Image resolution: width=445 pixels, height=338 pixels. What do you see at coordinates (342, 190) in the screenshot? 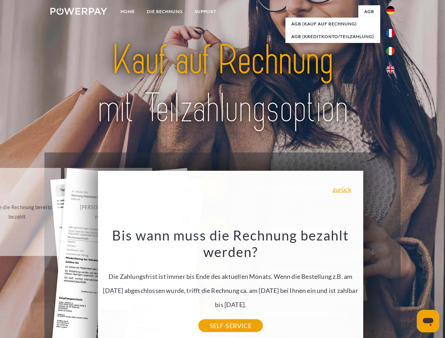
I see `a: zurück` at bounding box center [342, 190].